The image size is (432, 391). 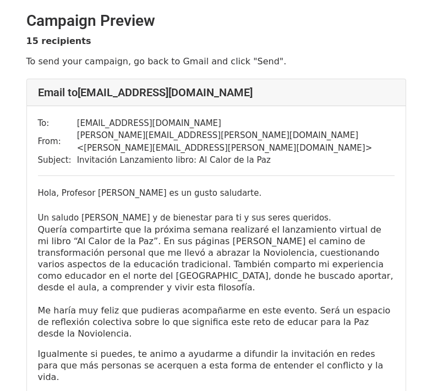 I want to click on td: From:, so click(x=57, y=141).